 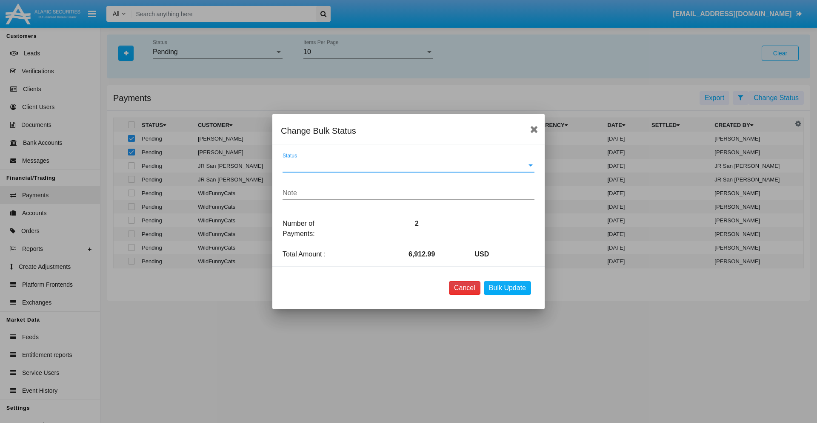 I want to click on button: Cancel, so click(x=465, y=288).